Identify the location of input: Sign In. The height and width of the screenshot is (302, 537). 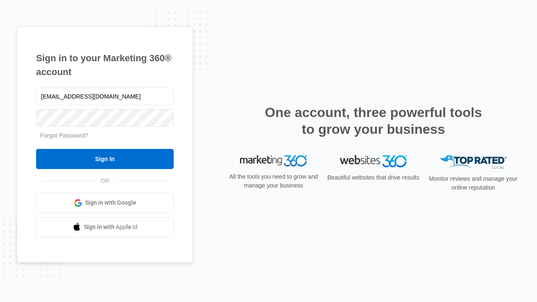
(105, 159).